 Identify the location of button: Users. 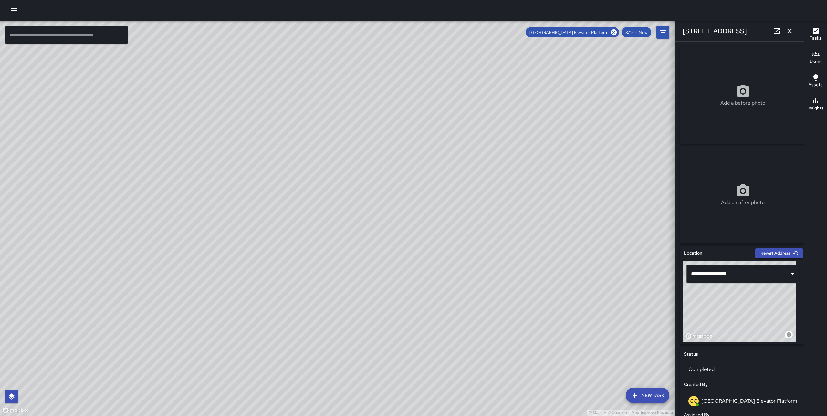
(816, 58).